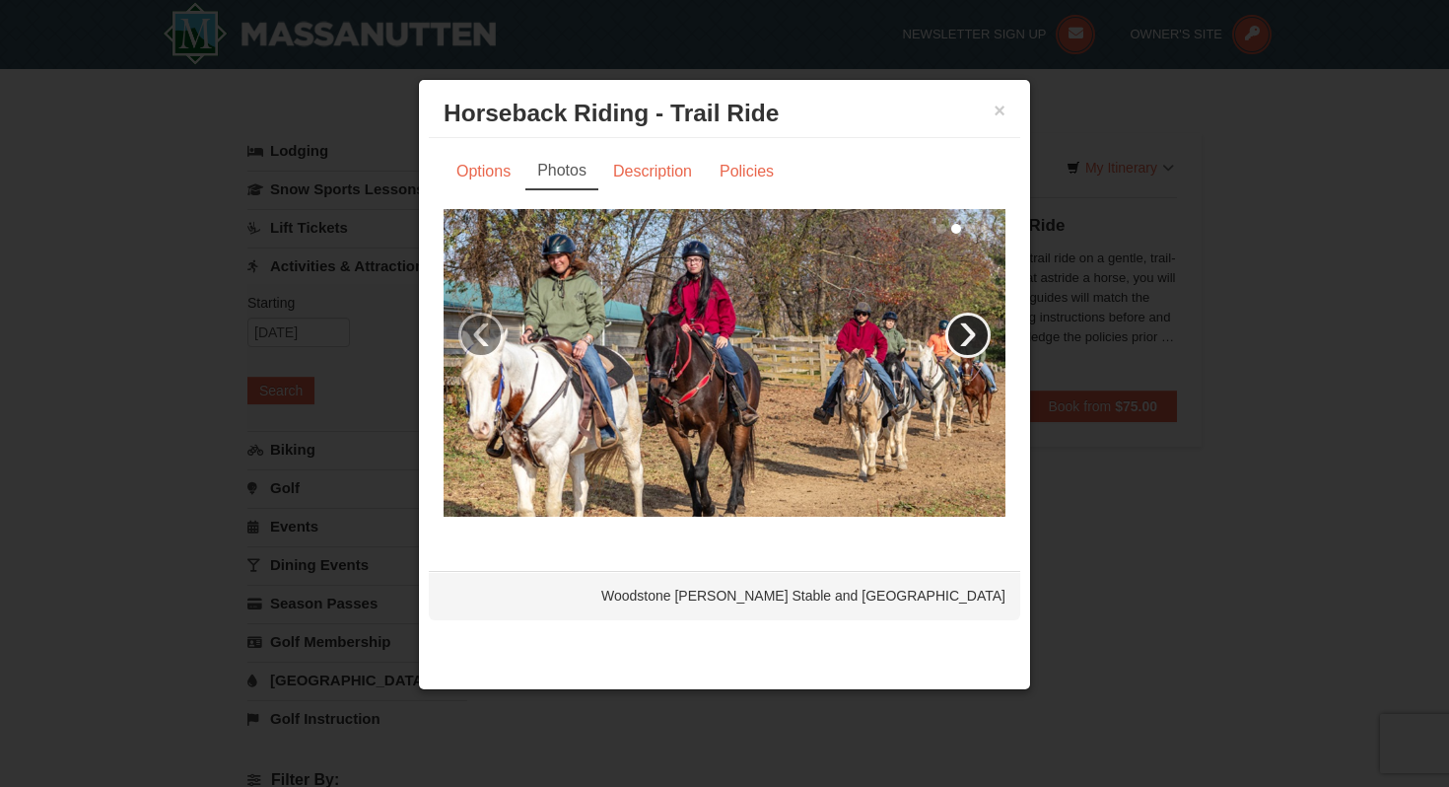  I want to click on a: Policies, so click(746, 172).